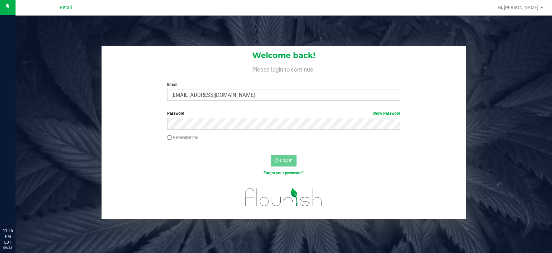 This screenshot has height=253, width=552. Describe the element at coordinates (169, 137) in the screenshot. I see `input: Remember me` at that location.